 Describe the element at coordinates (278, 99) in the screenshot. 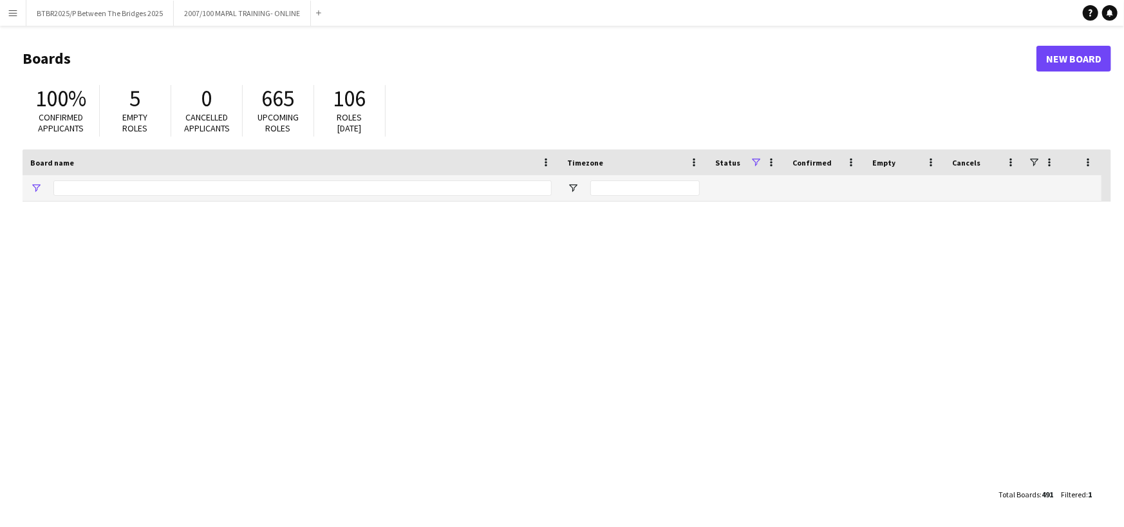

I see `span: 665` at that location.